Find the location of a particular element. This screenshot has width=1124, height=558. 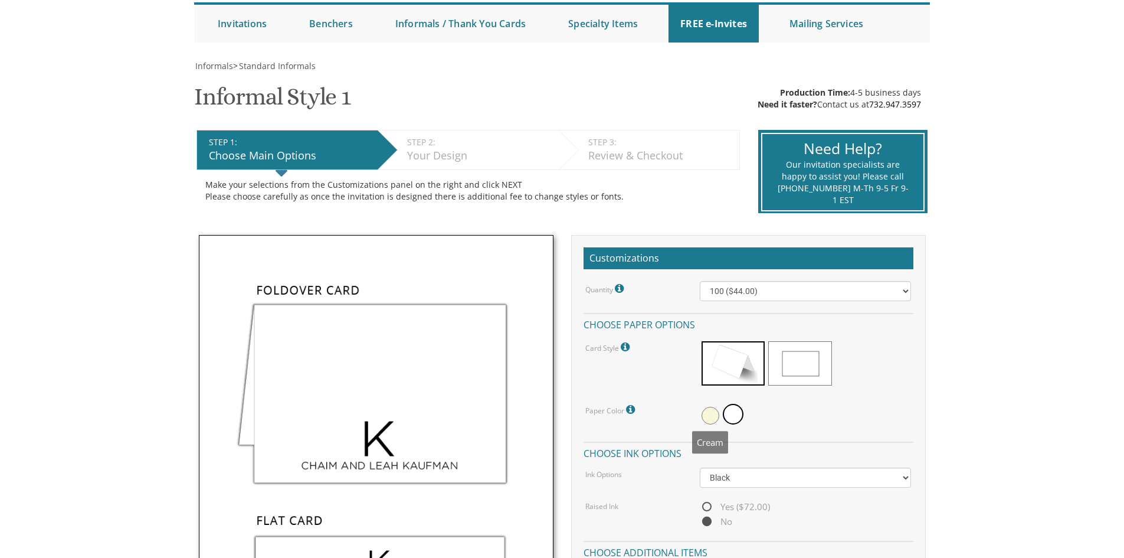

a: Benchers is located at coordinates (331, 24).